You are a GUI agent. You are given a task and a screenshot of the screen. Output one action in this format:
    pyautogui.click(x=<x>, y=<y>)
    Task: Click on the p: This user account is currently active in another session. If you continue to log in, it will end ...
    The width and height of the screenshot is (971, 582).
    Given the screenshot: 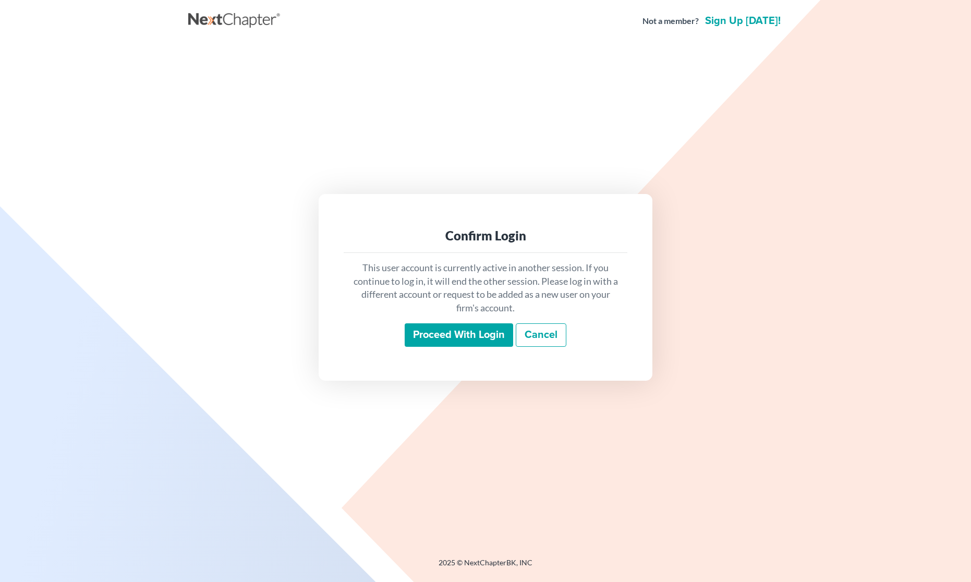 What is the action you would take?
    pyautogui.click(x=486, y=288)
    